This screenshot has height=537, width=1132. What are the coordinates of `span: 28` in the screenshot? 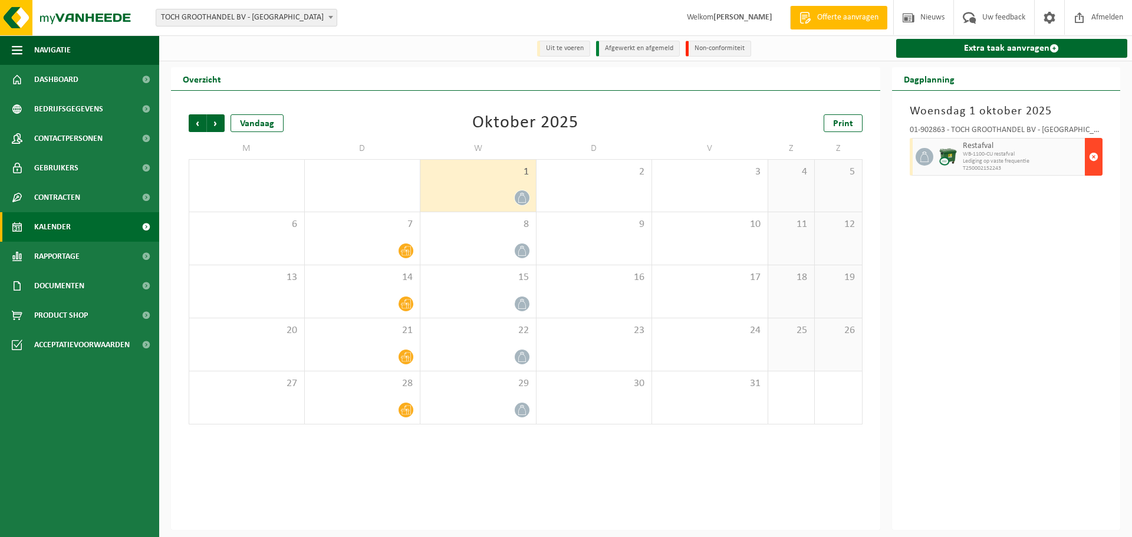 It's located at (363, 384).